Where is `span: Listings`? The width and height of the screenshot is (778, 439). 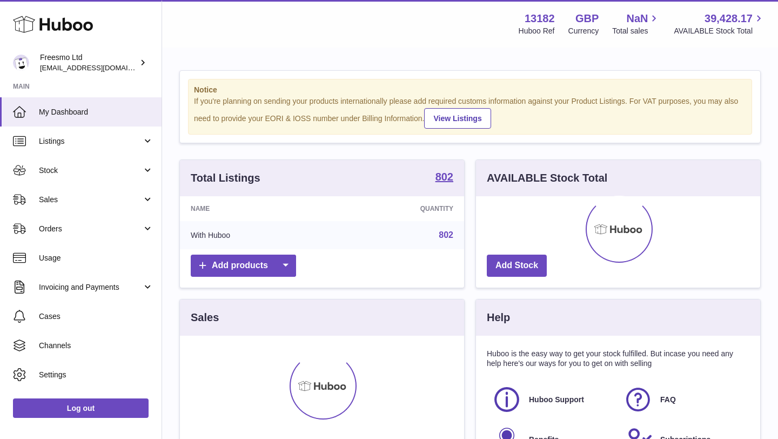
span: Listings is located at coordinates (90, 141).